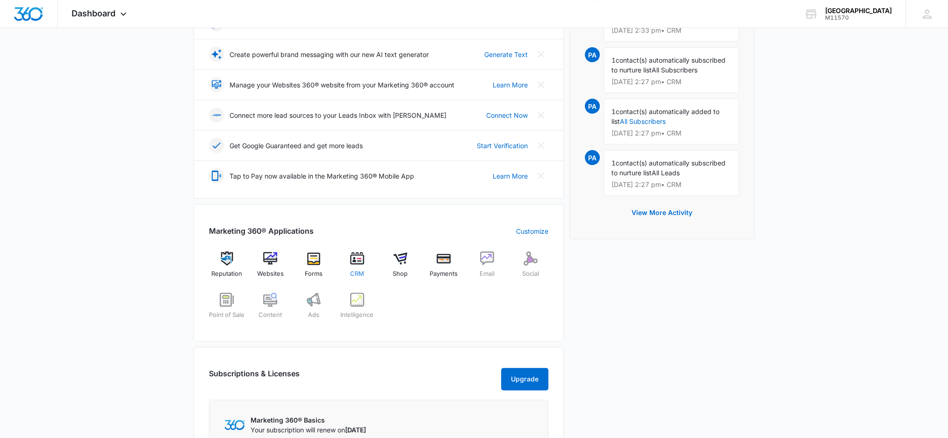  What do you see at coordinates (507, 115) in the screenshot?
I see `a: Connect Now` at bounding box center [507, 115].